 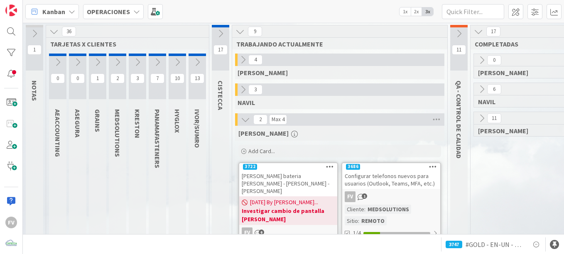 I want to click on span: 9, so click(x=255, y=32).